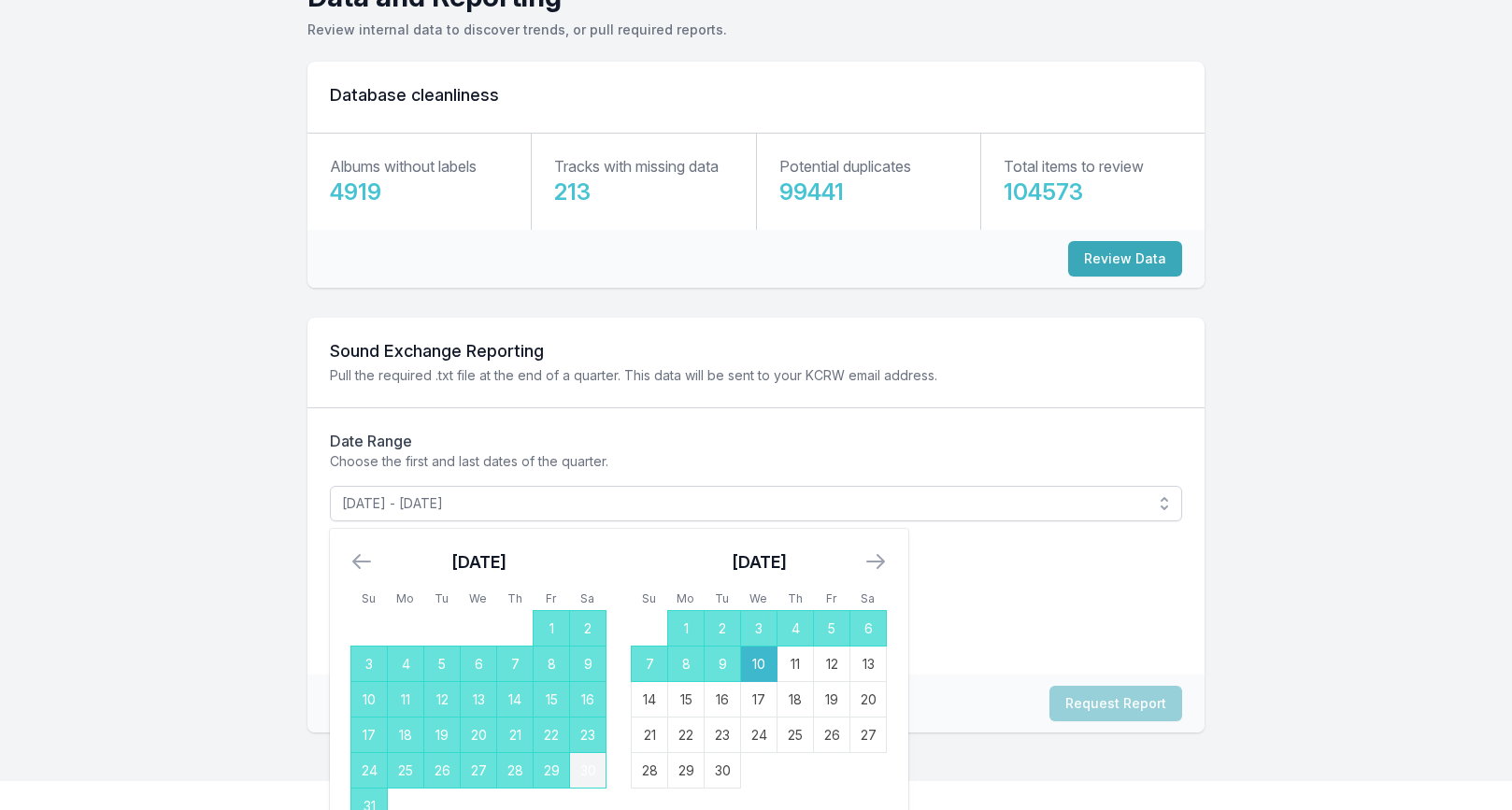 The image size is (1512, 810). What do you see at coordinates (370, 700) in the screenshot?
I see `td: Selected. Sunday, August 10, 2025` at bounding box center [370, 700].